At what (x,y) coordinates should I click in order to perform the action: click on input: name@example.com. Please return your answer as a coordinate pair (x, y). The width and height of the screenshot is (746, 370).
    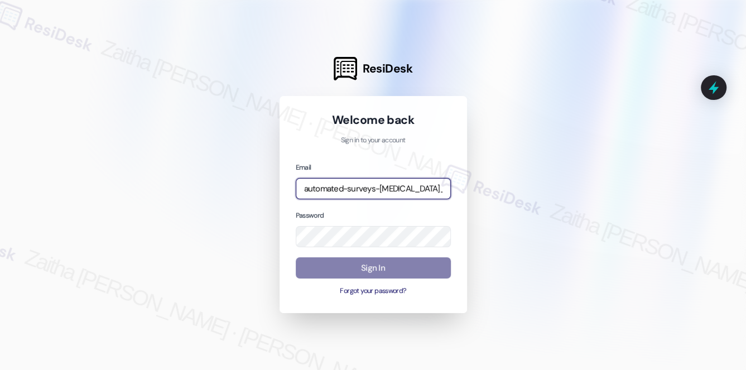
    Looking at the image, I should click on (373, 189).